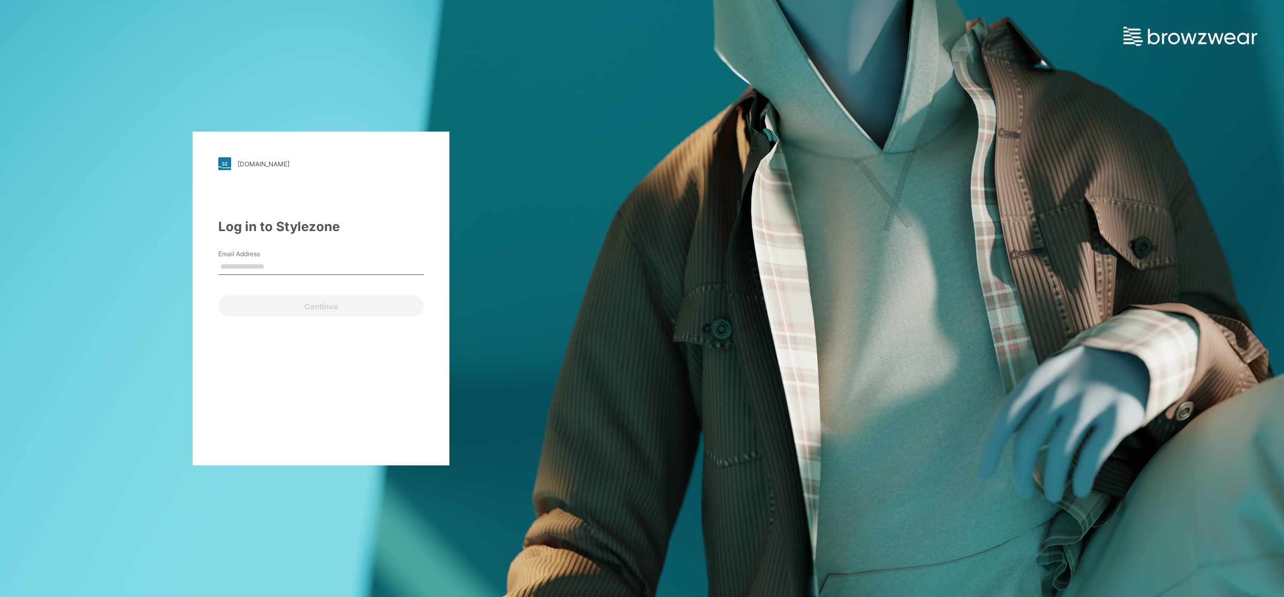 The height and width of the screenshot is (597, 1284). What do you see at coordinates (225, 164) in the screenshot?
I see `img: stylezone-logo.562084cfcfab977791bfbf7441f1a819.svg` at bounding box center [225, 164].